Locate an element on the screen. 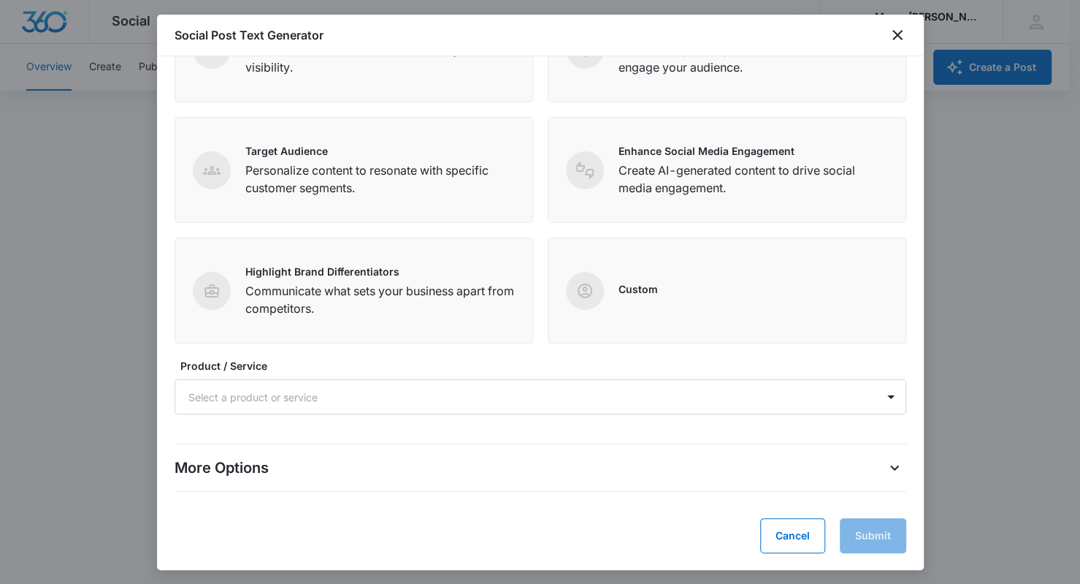 This screenshot has height=584, width=1080. p: Target Audience is located at coordinates (380, 150).